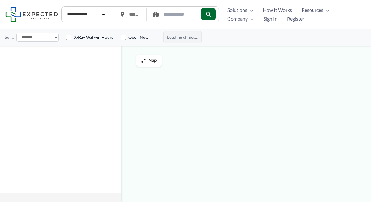 Image resolution: width=371 pixels, height=202 pixels. Describe the element at coordinates (277, 10) in the screenshot. I see `a: How It Works` at that location.